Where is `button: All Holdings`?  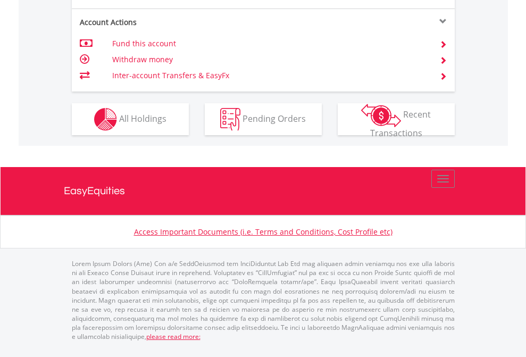
button: All Holdings is located at coordinates (130, 119).